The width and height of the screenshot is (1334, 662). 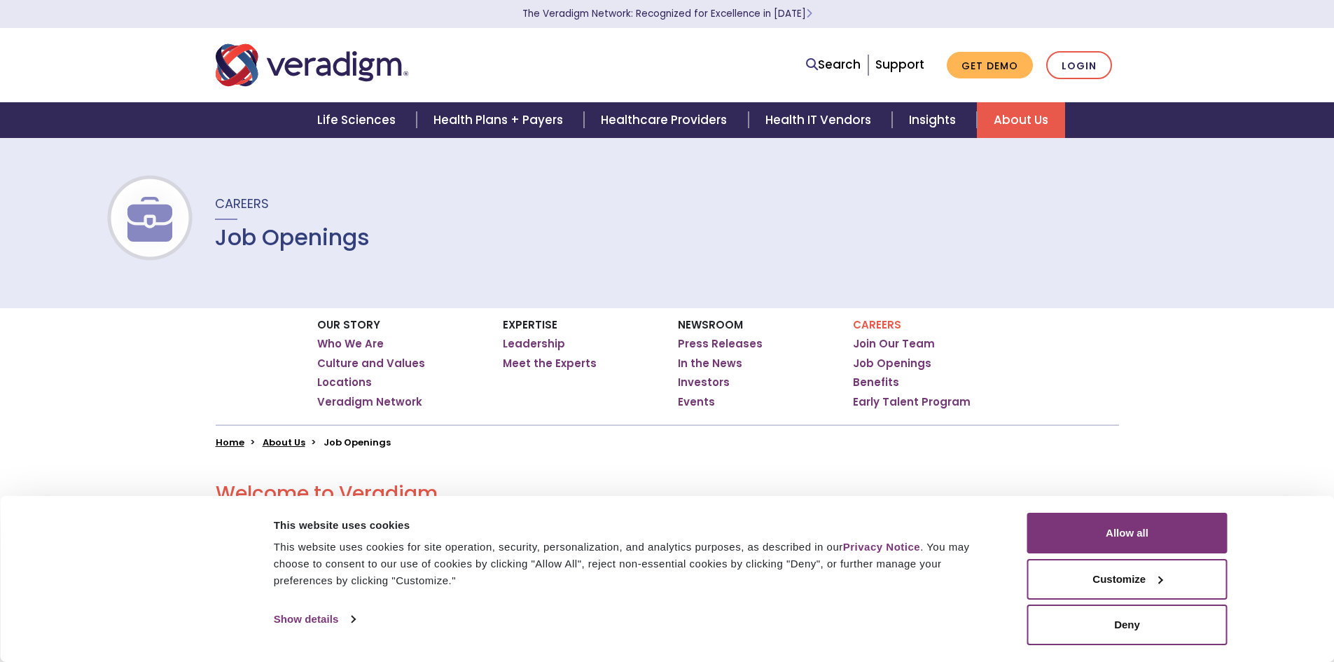 I want to click on a: Login, so click(x=1079, y=65).